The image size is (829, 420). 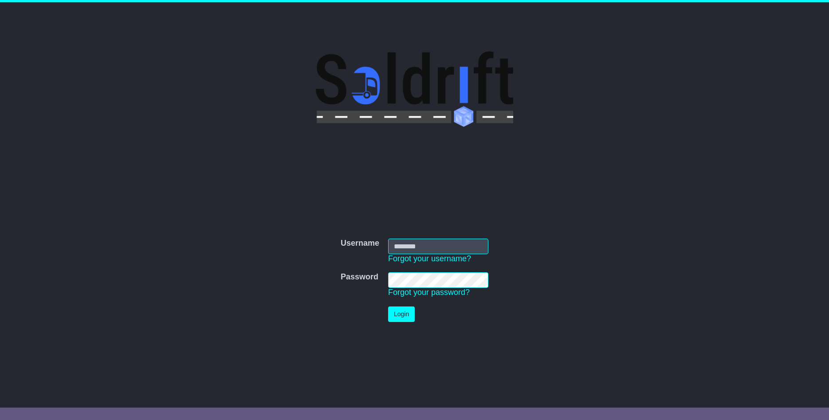 I want to click on a: Forgot your password?, so click(x=429, y=292).